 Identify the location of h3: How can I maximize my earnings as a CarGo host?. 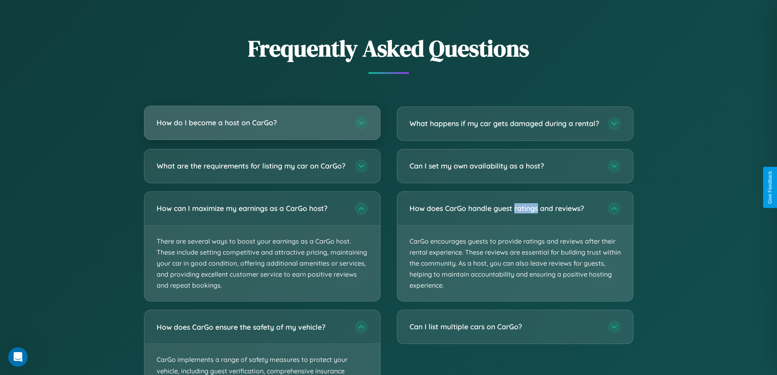
(251, 208).